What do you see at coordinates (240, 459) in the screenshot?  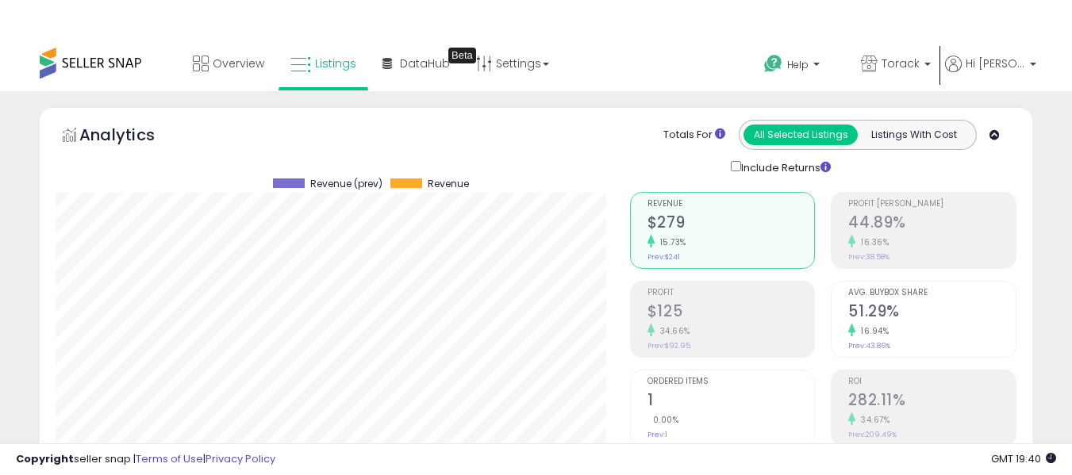 I see `a: Privacy Policy` at bounding box center [240, 459].